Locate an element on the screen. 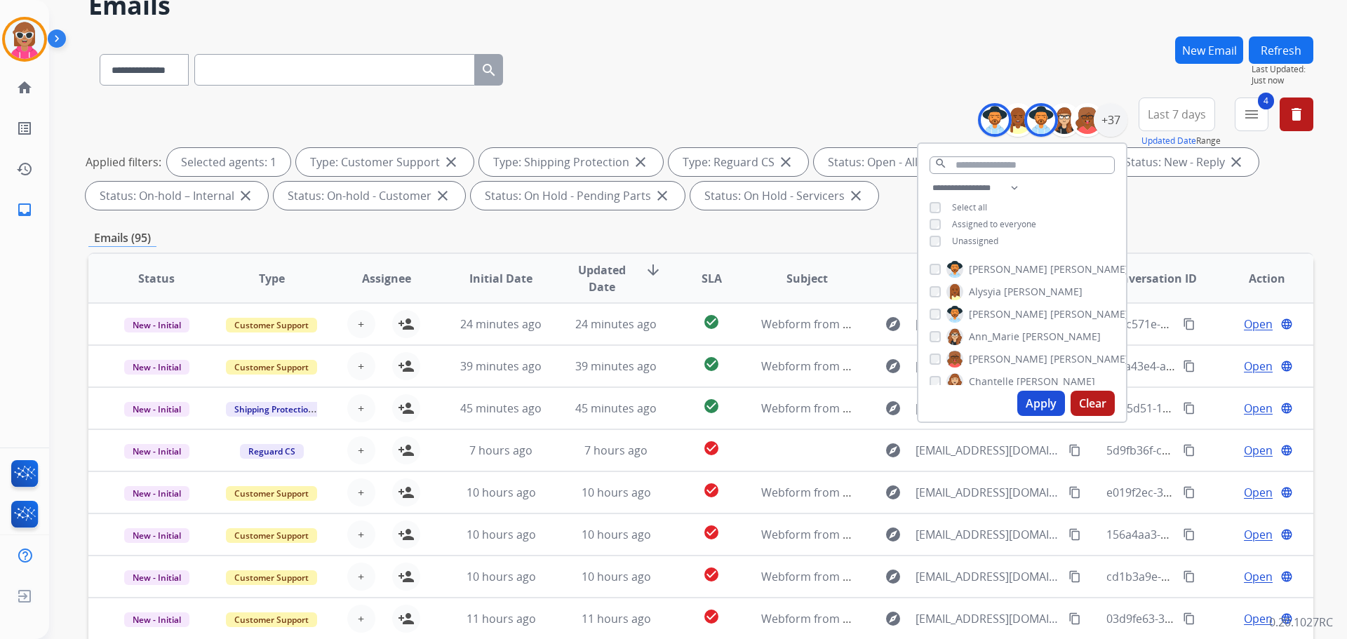  span: Range is located at coordinates (1181, 140).